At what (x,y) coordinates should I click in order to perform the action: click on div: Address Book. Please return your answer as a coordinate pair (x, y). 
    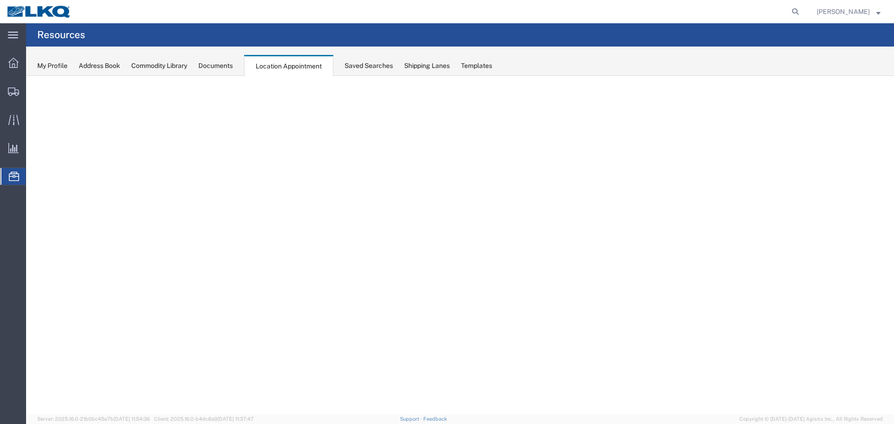
    Looking at the image, I should click on (99, 66).